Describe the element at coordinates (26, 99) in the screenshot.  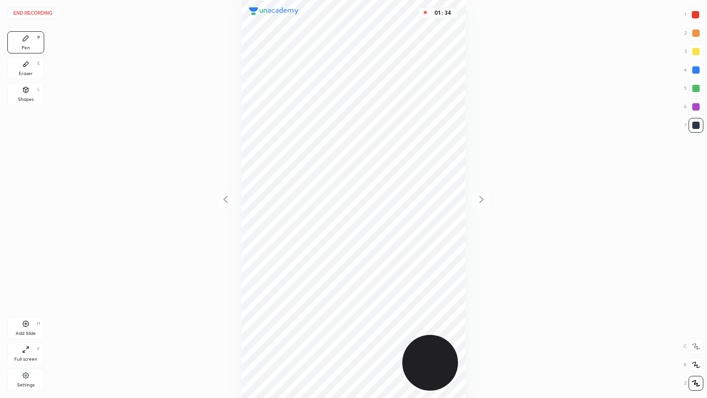
I see `div: Shapes` at that location.